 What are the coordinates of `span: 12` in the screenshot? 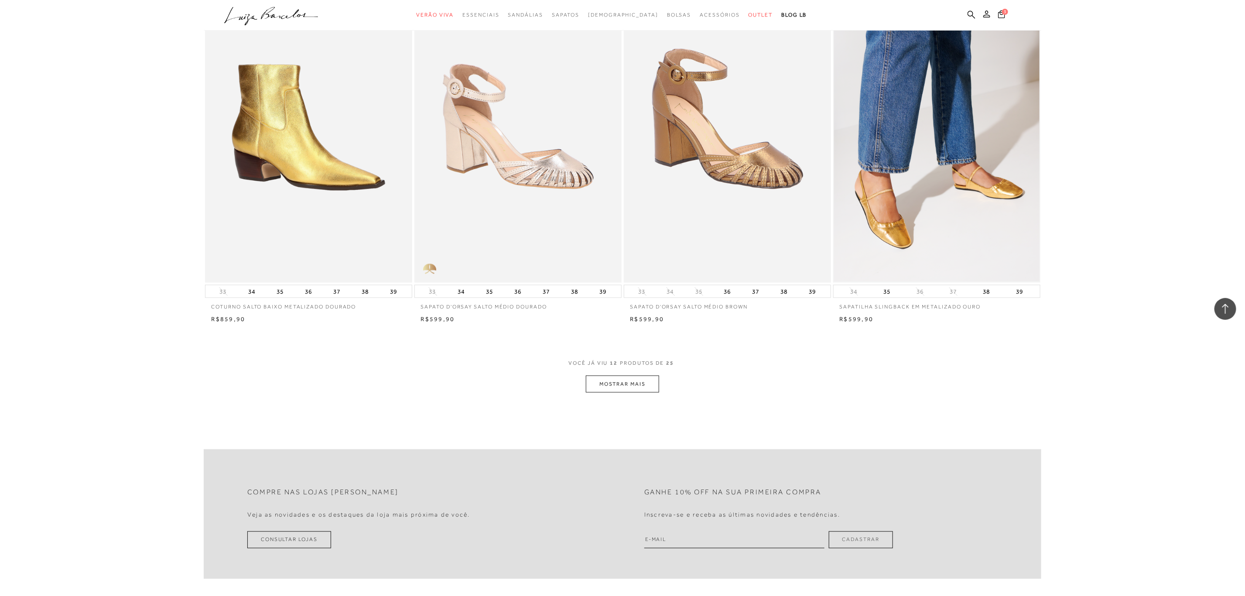 It's located at (614, 367).